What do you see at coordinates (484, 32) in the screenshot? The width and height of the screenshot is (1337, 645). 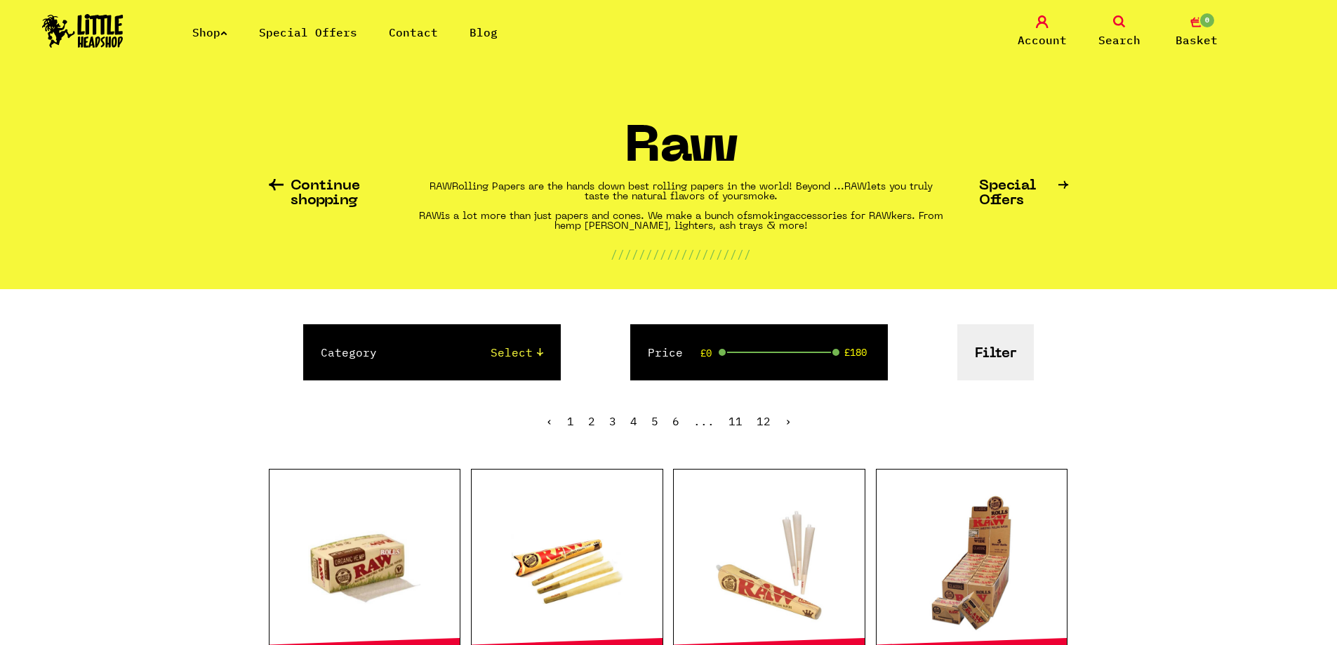 I see `a: Blog` at bounding box center [484, 32].